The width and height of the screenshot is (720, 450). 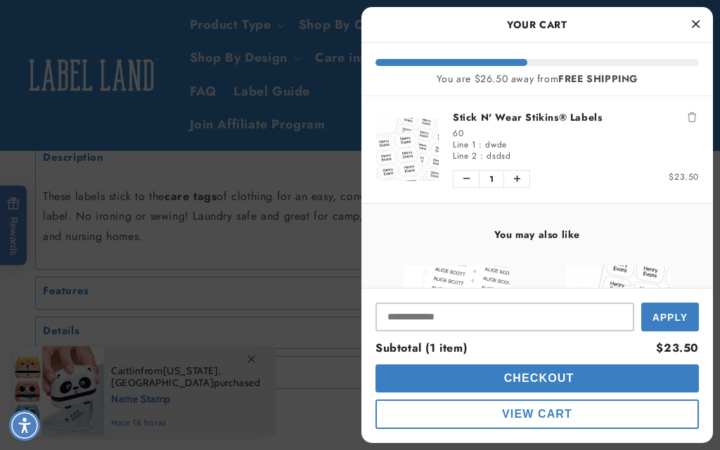 I want to click on h2: Your Cart, so click(x=537, y=25).